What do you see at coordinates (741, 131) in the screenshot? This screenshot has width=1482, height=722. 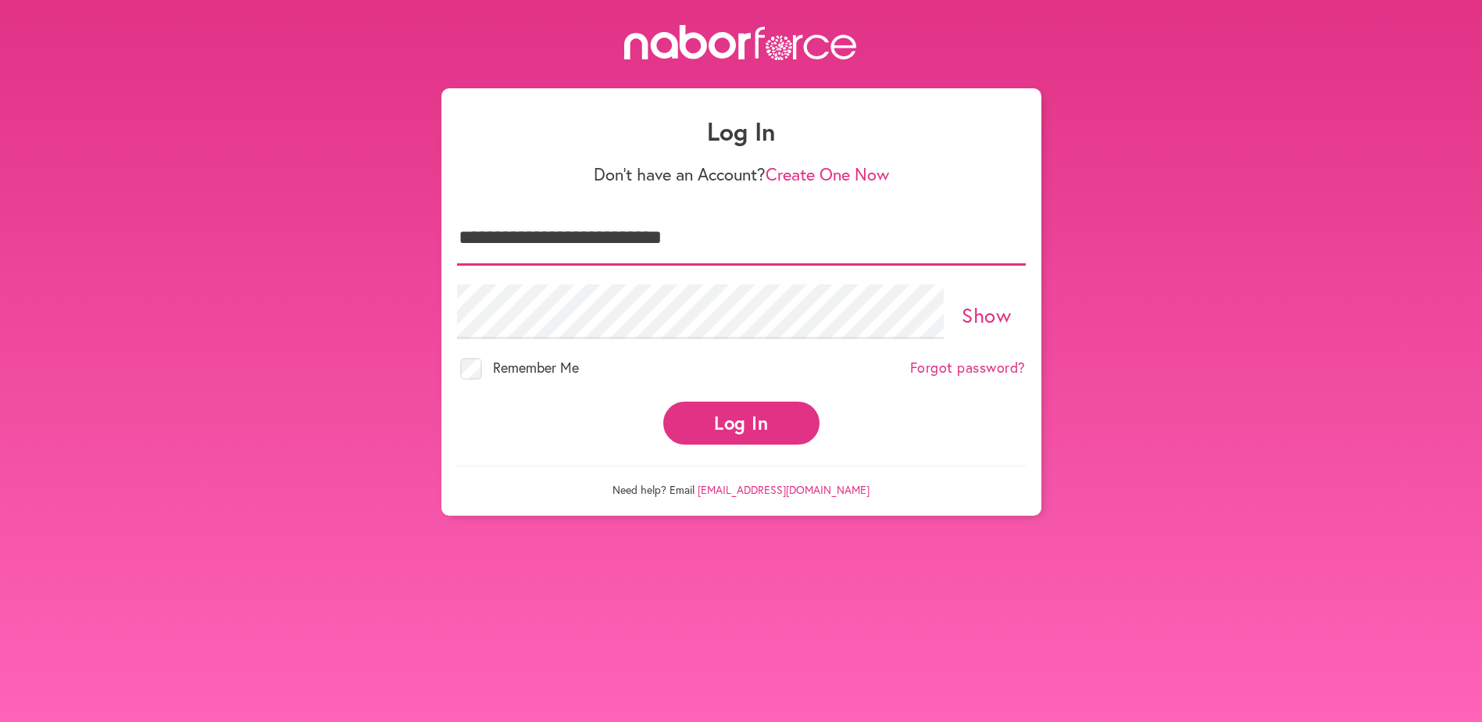 I see `h1: Log In` at bounding box center [741, 131].